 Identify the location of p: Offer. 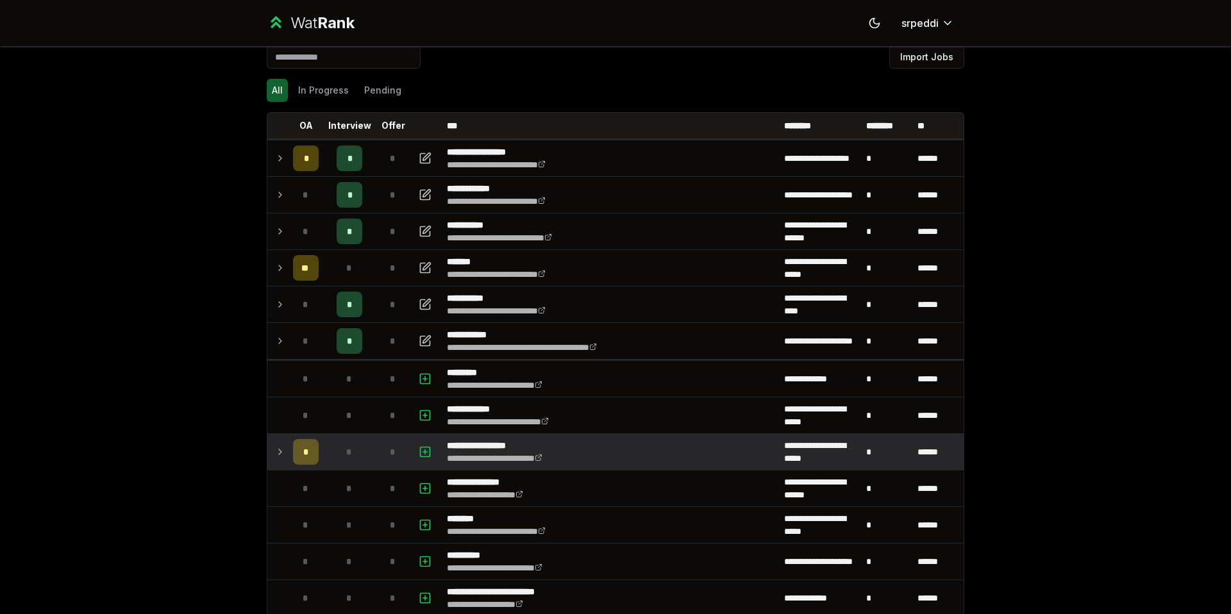
(393, 126).